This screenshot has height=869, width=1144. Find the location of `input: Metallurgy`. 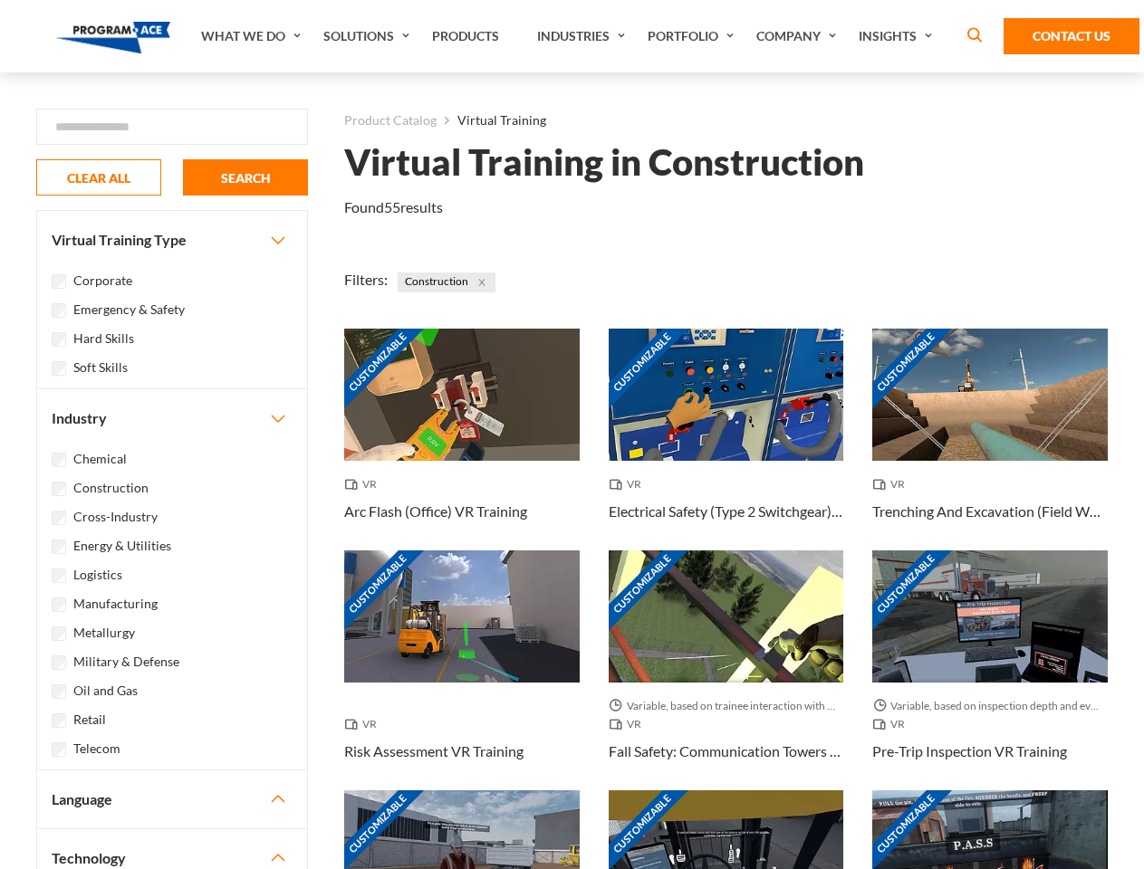

input: Metallurgy is located at coordinates (59, 634).